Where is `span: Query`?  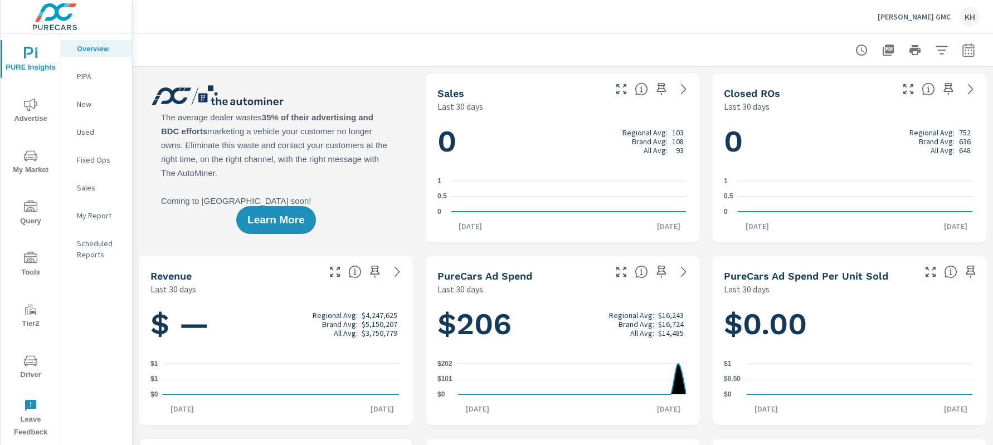 span: Query is located at coordinates (31, 214).